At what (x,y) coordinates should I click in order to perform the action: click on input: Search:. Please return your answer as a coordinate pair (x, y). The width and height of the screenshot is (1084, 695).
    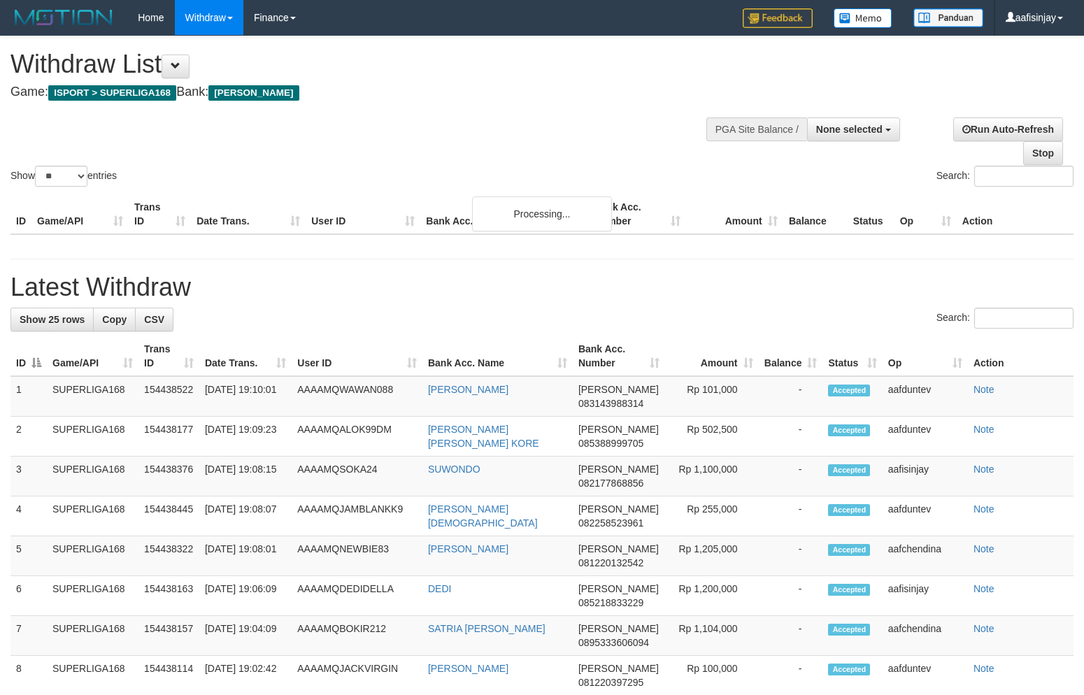
    Looking at the image, I should click on (1024, 176).